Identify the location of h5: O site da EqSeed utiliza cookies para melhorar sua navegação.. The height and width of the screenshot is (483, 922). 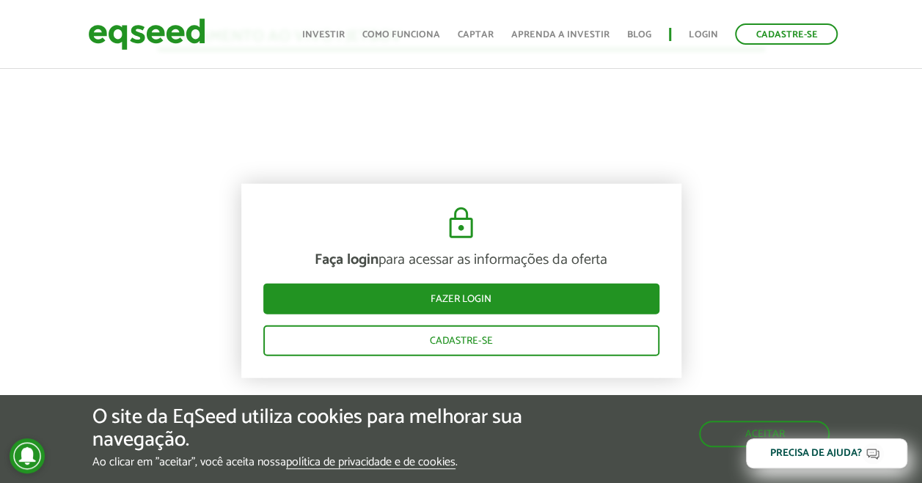
(313, 429).